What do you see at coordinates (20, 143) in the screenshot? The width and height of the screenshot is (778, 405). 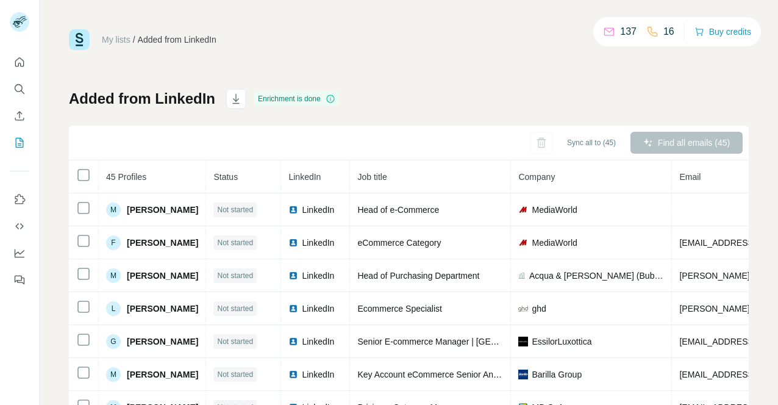 I see `button: My lists` at bounding box center [20, 143].